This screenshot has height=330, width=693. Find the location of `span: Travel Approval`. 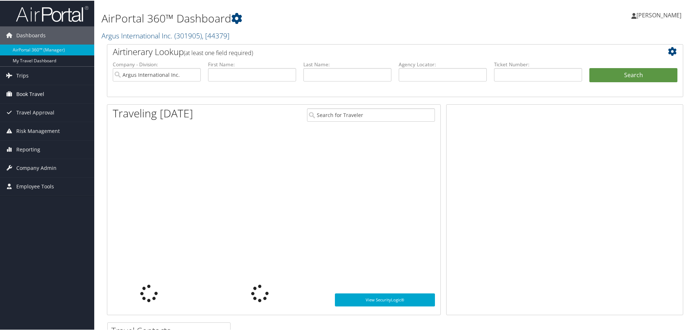

span: Travel Approval is located at coordinates (35, 112).